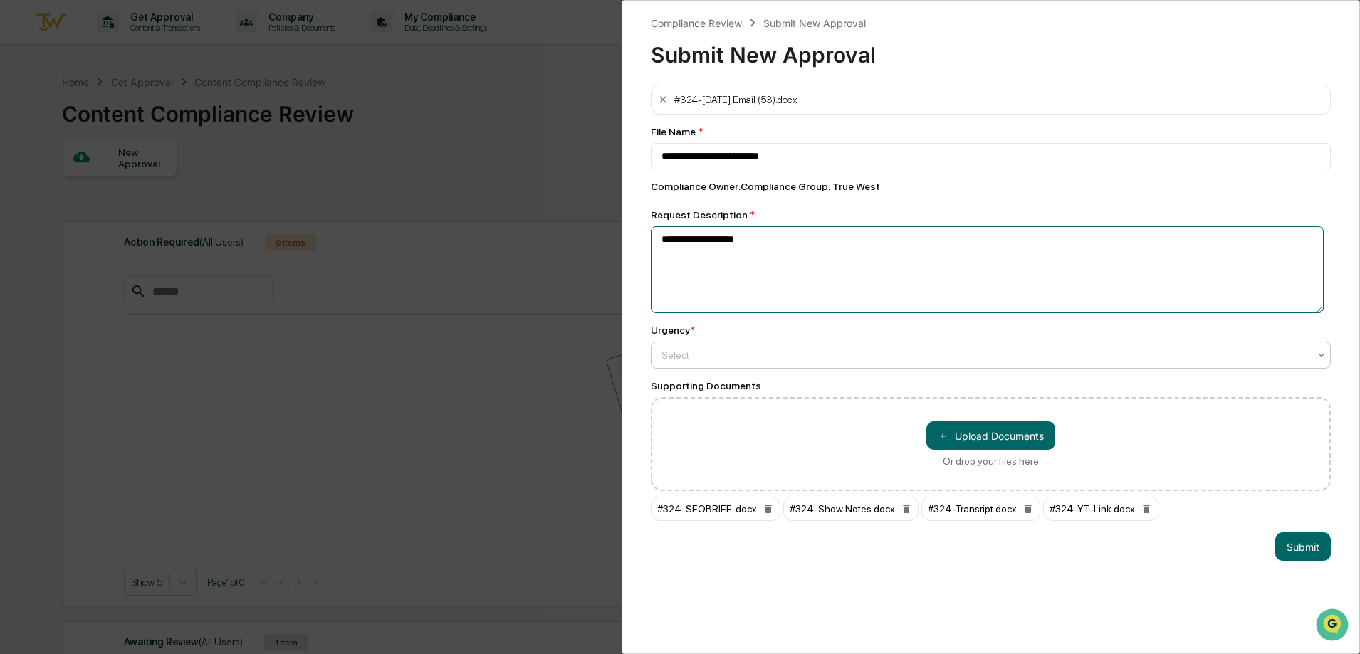  I want to click on div: File Name, so click(990, 132).